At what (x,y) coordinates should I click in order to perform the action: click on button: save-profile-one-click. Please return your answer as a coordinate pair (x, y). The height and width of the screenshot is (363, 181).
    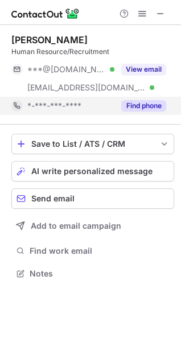
    Looking at the image, I should click on (93, 144).